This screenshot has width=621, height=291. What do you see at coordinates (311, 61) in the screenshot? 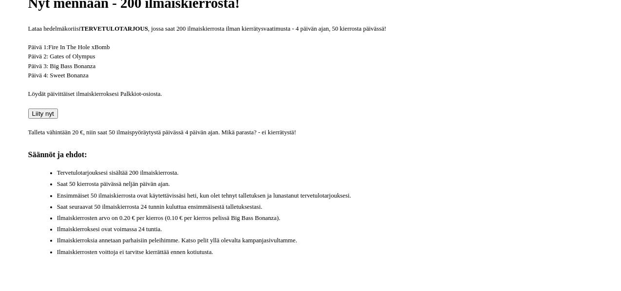
I see `p: Päivä 1: Päivä 2: Gates of Olympus Päivä 3: Big Bass Bonanza Päivä 4: Sweet Bonanza` at bounding box center [311, 61].